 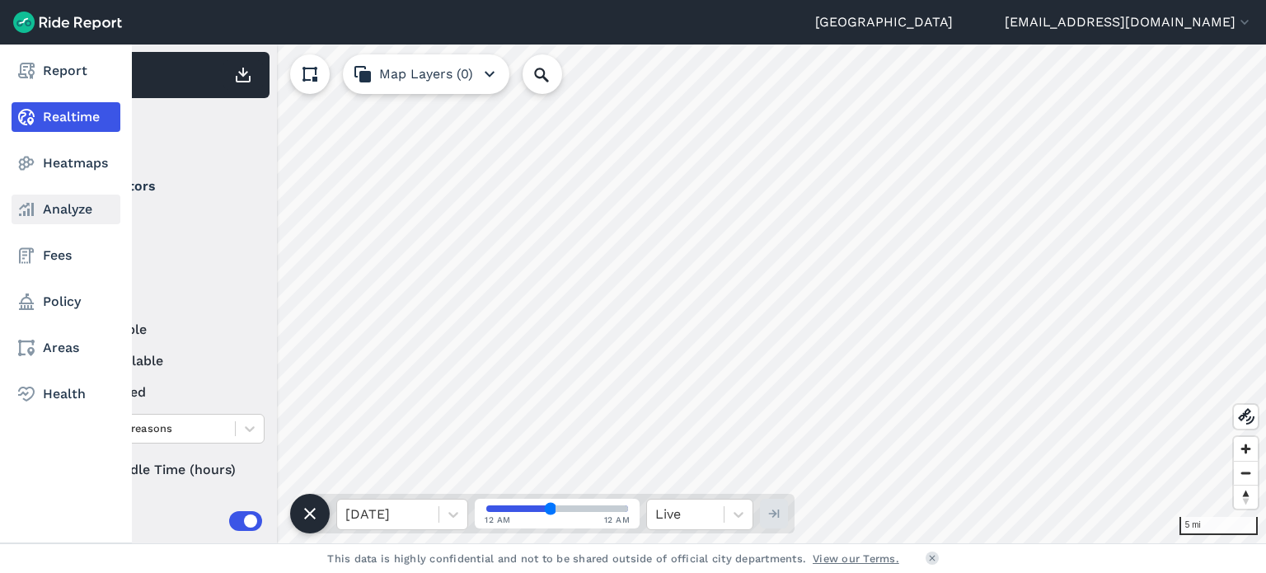 What do you see at coordinates (164, 186) in the screenshot?
I see `summary: Operators` at bounding box center [164, 186].